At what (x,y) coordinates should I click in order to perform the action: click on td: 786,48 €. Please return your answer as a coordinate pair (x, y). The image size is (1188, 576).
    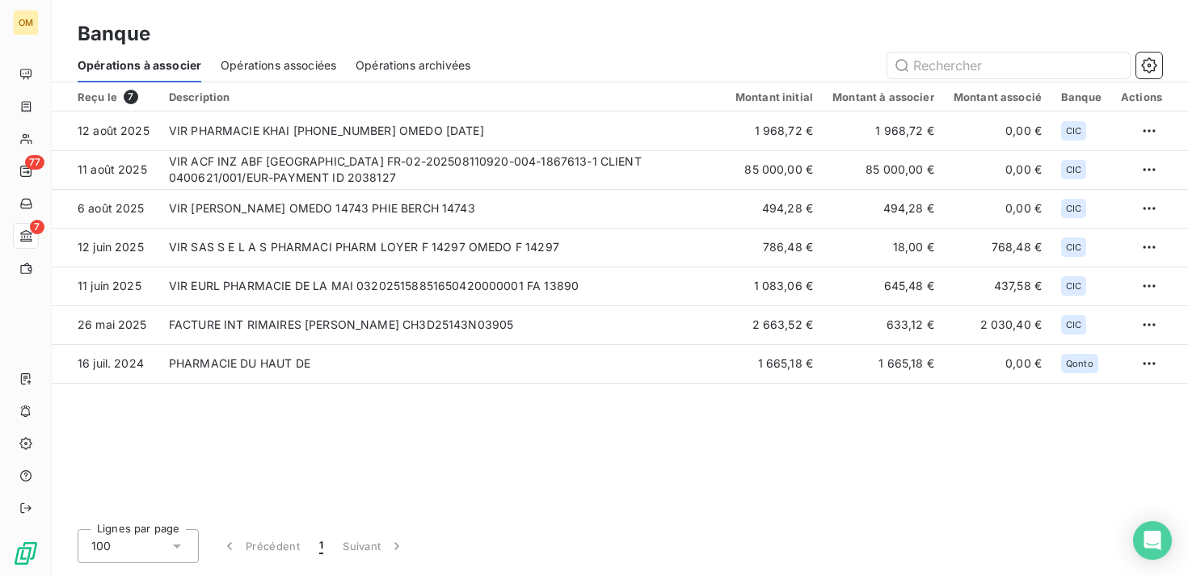
    Looking at the image, I should click on (774, 247).